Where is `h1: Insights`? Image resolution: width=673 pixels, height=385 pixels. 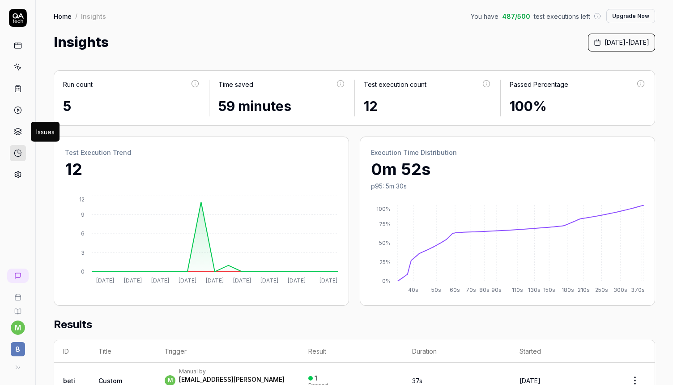 h1: Insights is located at coordinates (81, 42).